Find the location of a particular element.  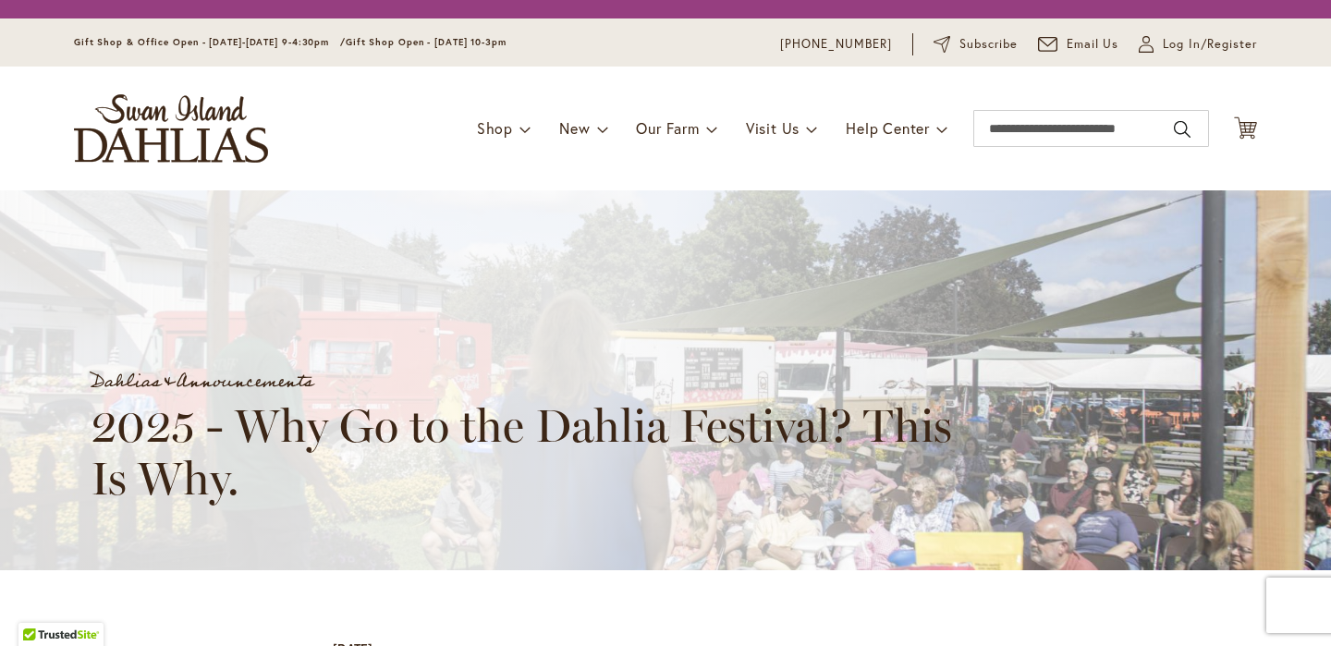

a: store logo is located at coordinates (171, 129).